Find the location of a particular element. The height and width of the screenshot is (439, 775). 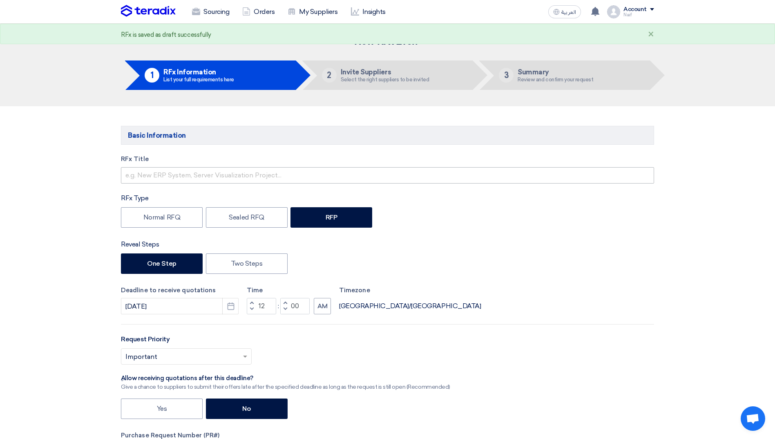

label: Request Priority is located at coordinates (145, 339).